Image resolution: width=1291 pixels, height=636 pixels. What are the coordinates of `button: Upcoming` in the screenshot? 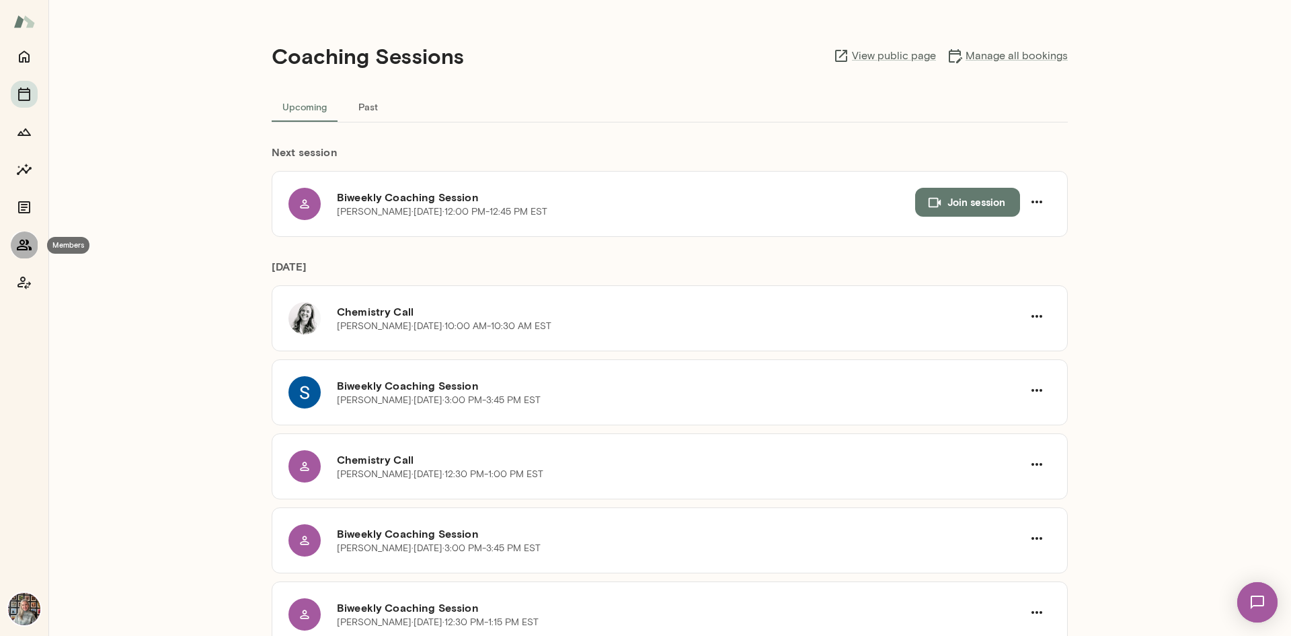 It's located at (305, 106).